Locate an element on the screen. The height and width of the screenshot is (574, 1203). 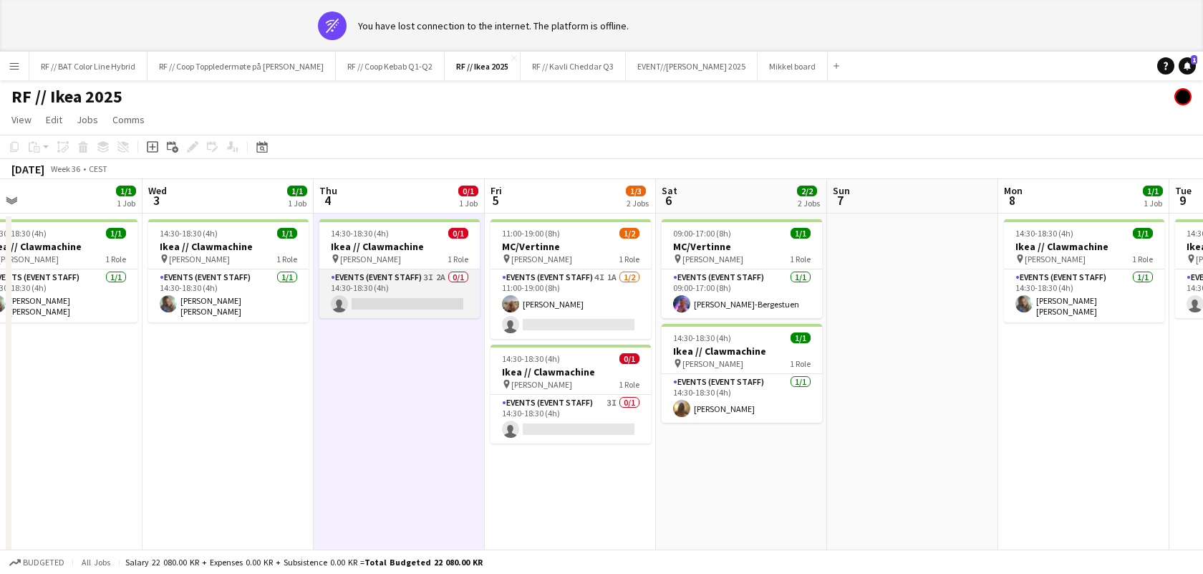
div: You have lost connection to the internet. The platform is offline. is located at coordinates (494, 26).